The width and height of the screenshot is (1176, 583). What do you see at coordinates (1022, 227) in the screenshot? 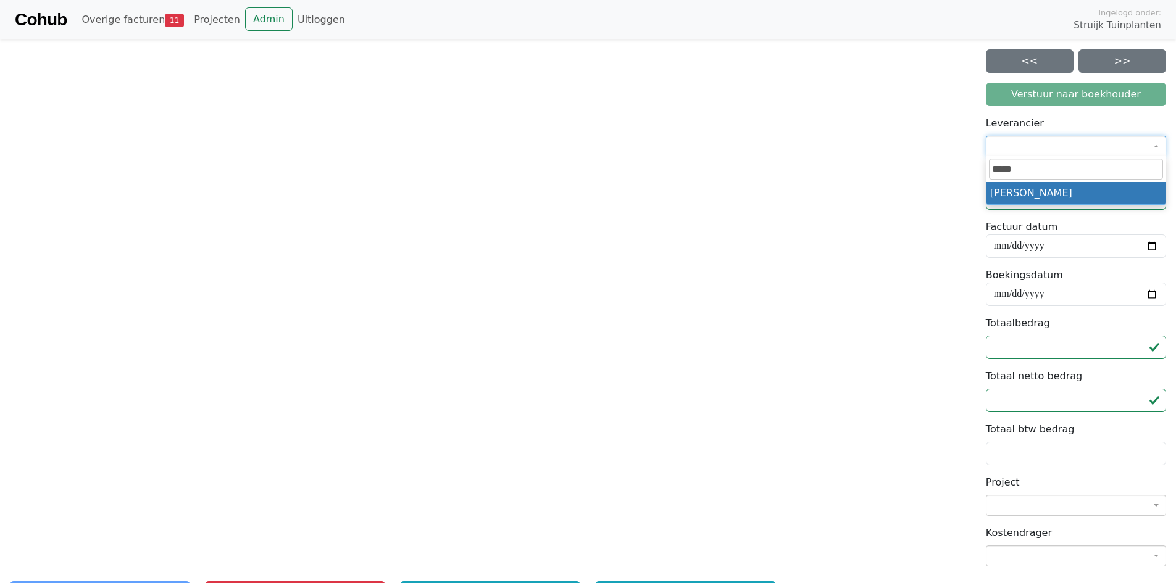
I see `label: Factuur datum` at bounding box center [1022, 227].